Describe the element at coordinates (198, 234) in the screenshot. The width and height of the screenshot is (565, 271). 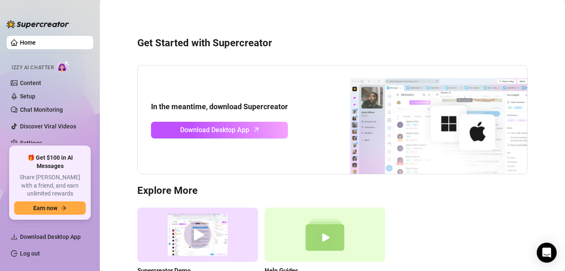
I see `img: supercreator demo` at that location.